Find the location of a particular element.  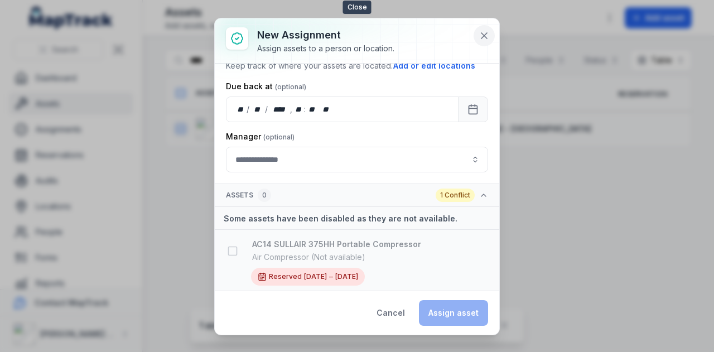

strong: AC14 SULLAIR 375HH Portable Compressor is located at coordinates (371, 244).